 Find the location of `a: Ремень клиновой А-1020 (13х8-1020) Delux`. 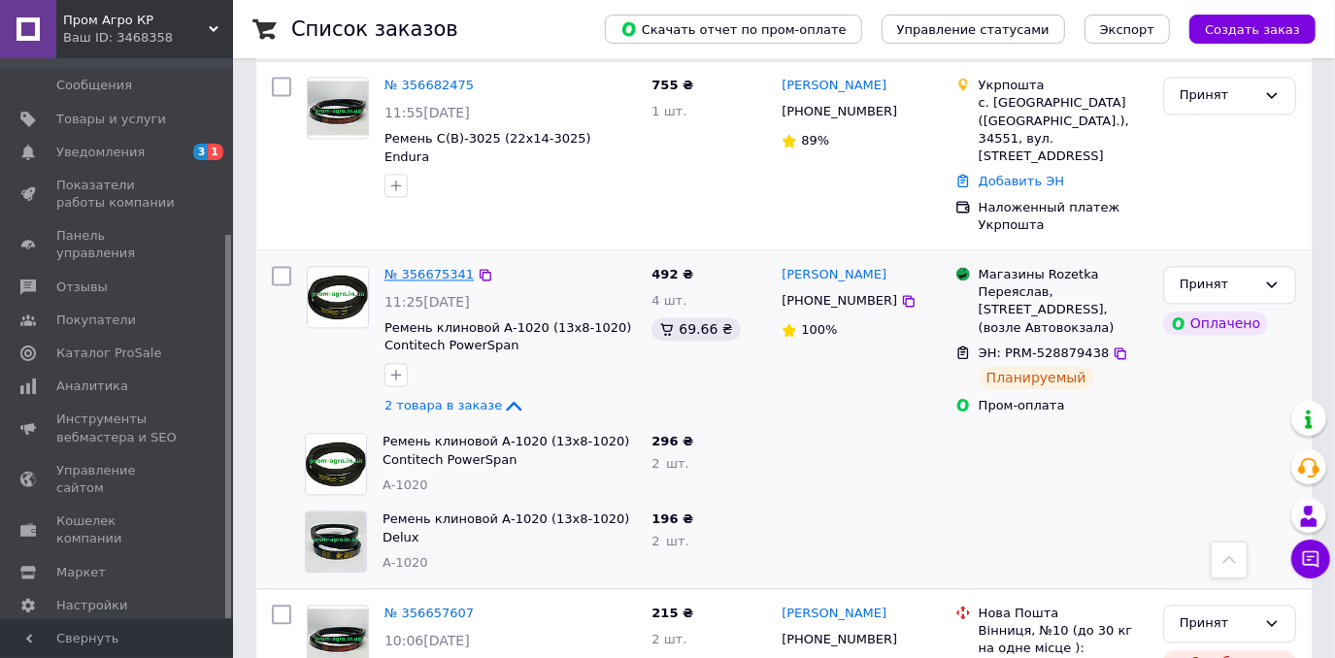

a: Ремень клиновой А-1020 (13х8-1020) Delux is located at coordinates (506, 528).